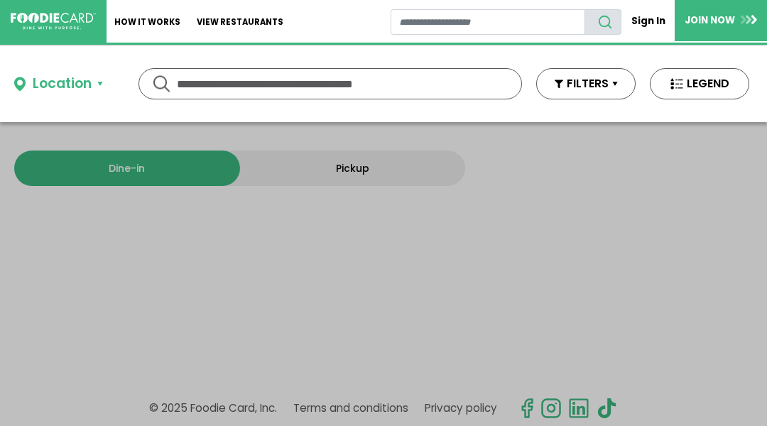 This screenshot has height=426, width=767. Describe the element at coordinates (53, 21) in the screenshot. I see `img: FoodieCard; Eat, Drink, Save, Donate` at that location.